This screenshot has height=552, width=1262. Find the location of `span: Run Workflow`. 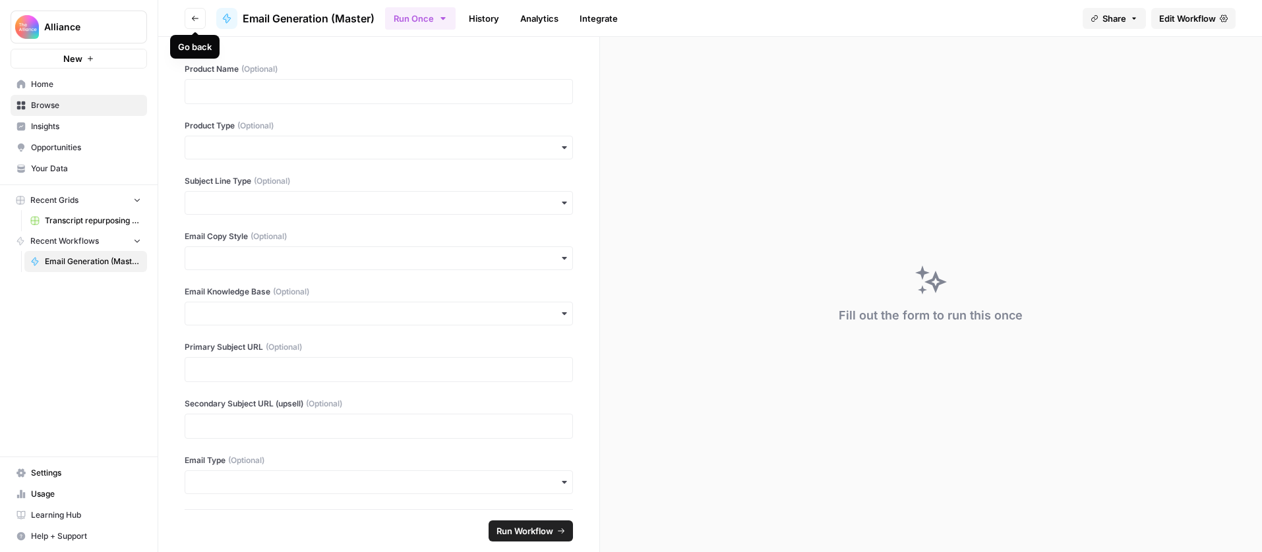

span: Run Workflow is located at coordinates (525, 531).